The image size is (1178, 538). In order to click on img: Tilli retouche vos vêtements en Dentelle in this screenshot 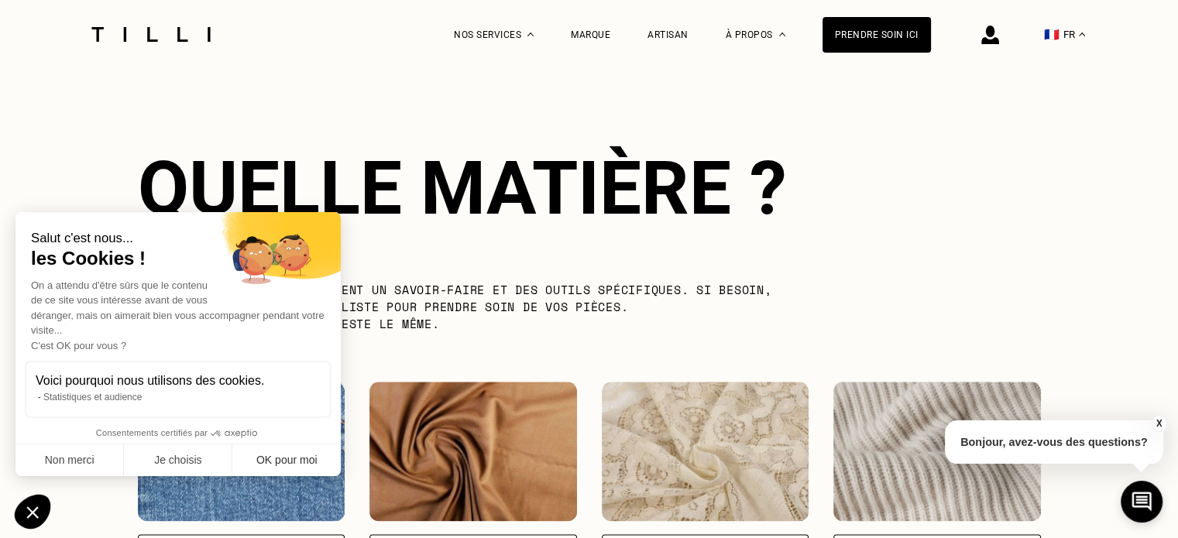, I will do `click(705, 451)`.